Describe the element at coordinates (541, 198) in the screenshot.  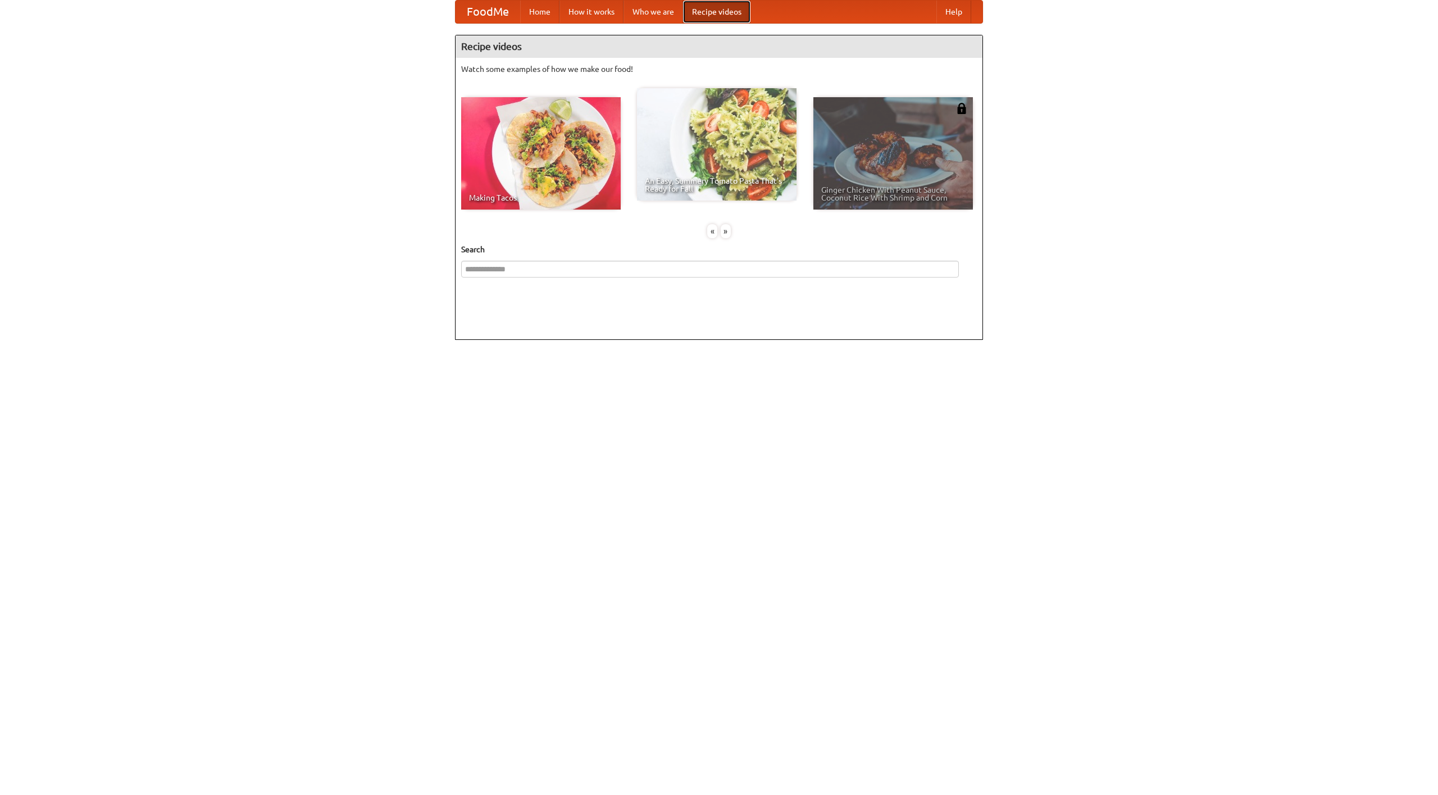
I see `span: Making Tacos` at that location.